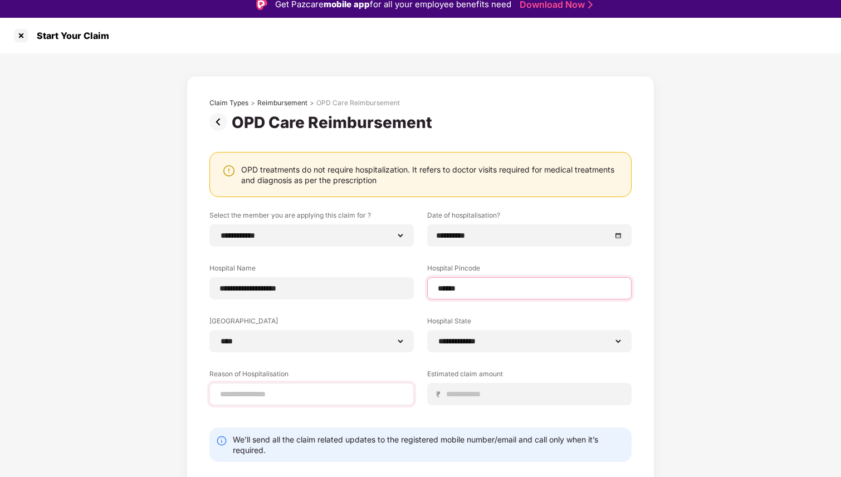 This screenshot has height=477, width=841. What do you see at coordinates (311, 270) in the screenshot?
I see `label: Hospital Name` at bounding box center [311, 270].